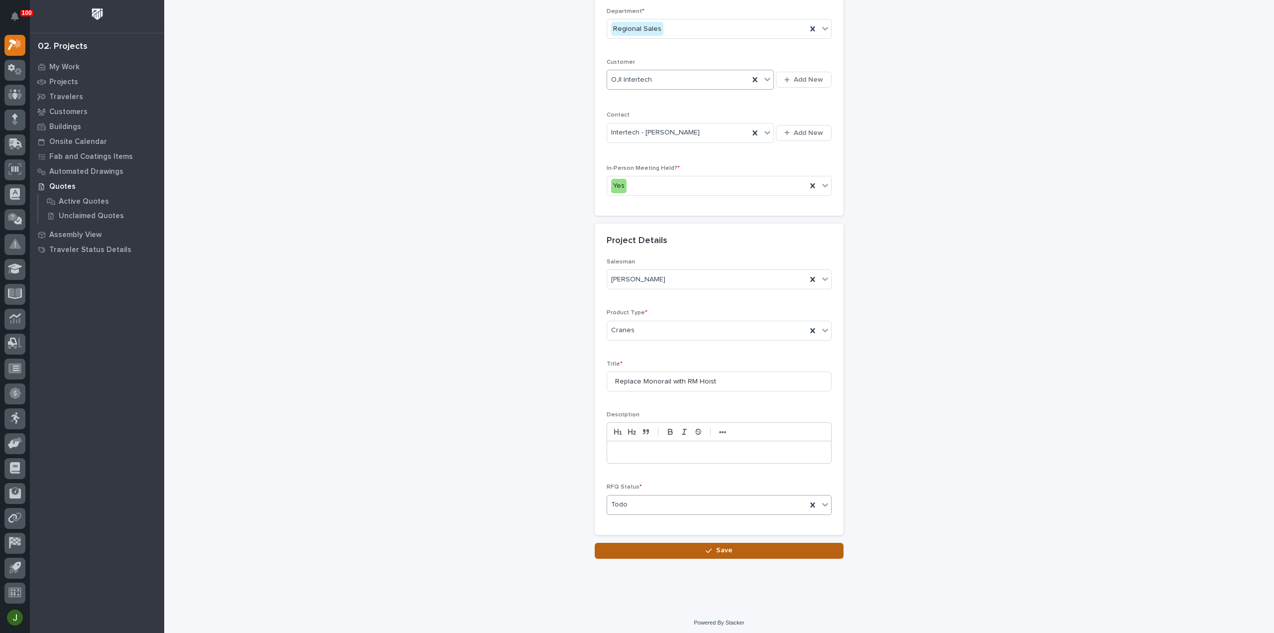  What do you see at coordinates (64, 82) in the screenshot?
I see `p: Projects` at bounding box center [64, 82].